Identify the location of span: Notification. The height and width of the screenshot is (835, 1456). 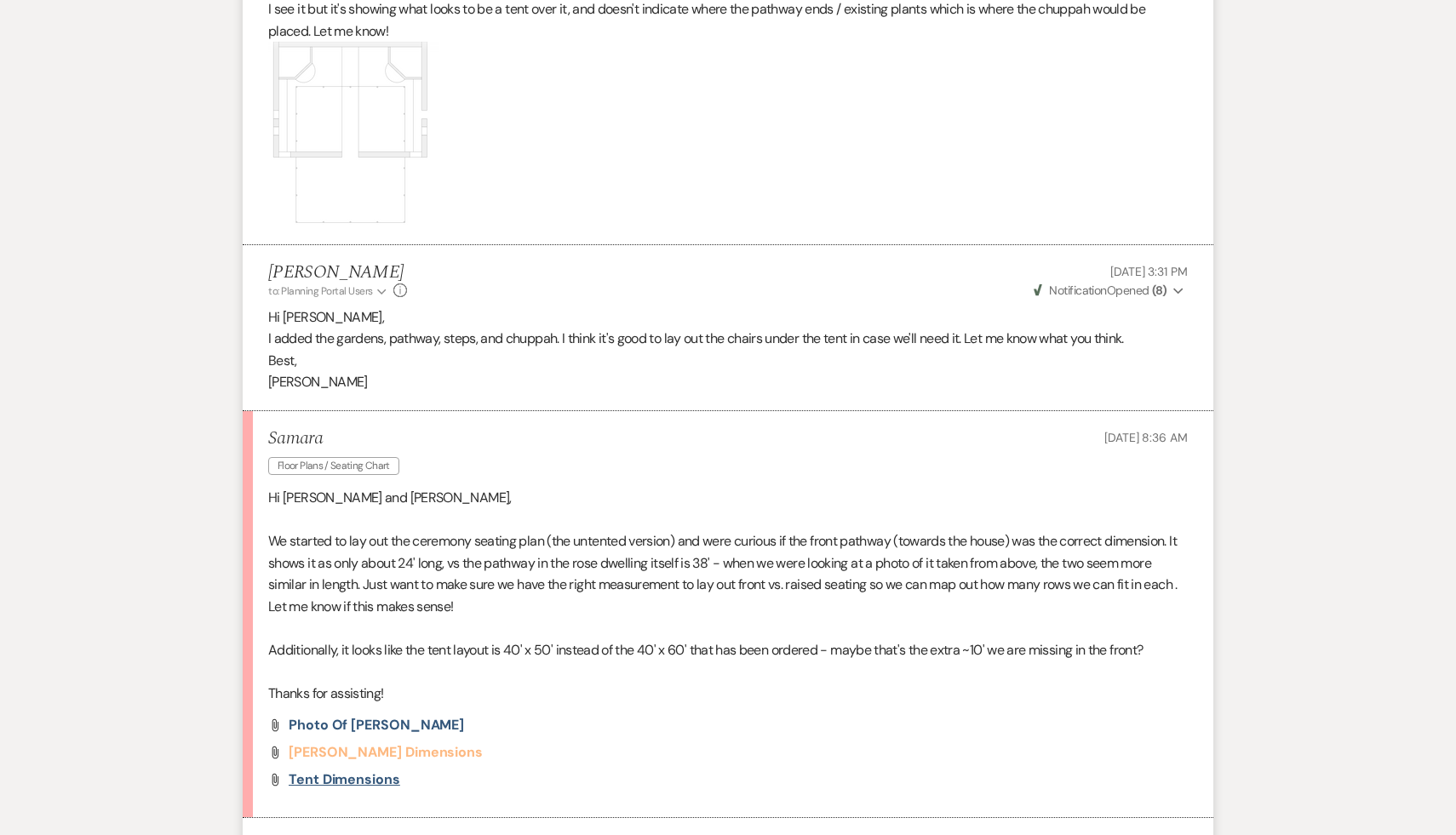
(1077, 291).